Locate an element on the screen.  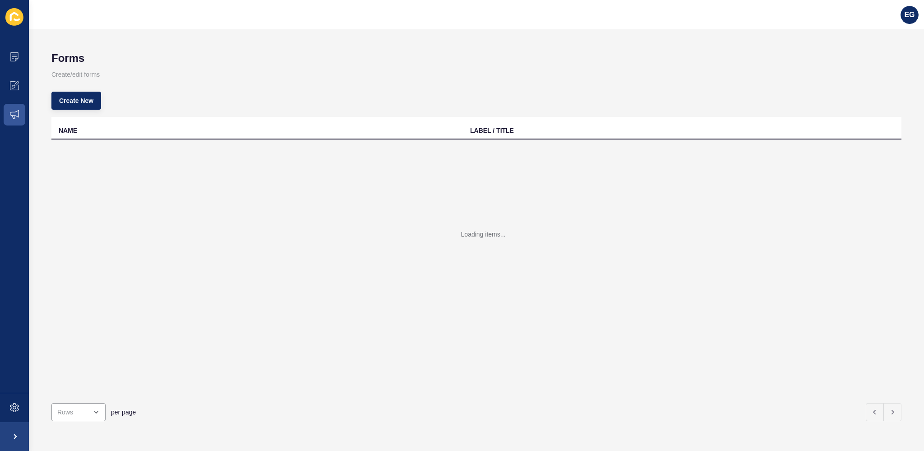
span: EG is located at coordinates (909, 15).